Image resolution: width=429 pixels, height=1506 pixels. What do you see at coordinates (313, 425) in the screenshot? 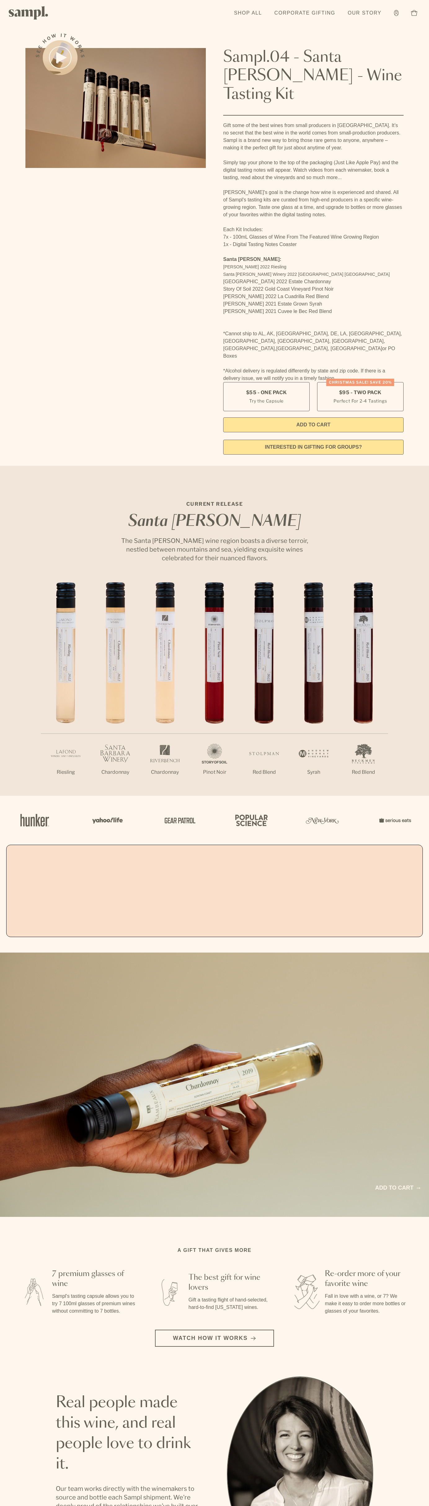
I see `button: Add to Cart` at bounding box center [313, 425].